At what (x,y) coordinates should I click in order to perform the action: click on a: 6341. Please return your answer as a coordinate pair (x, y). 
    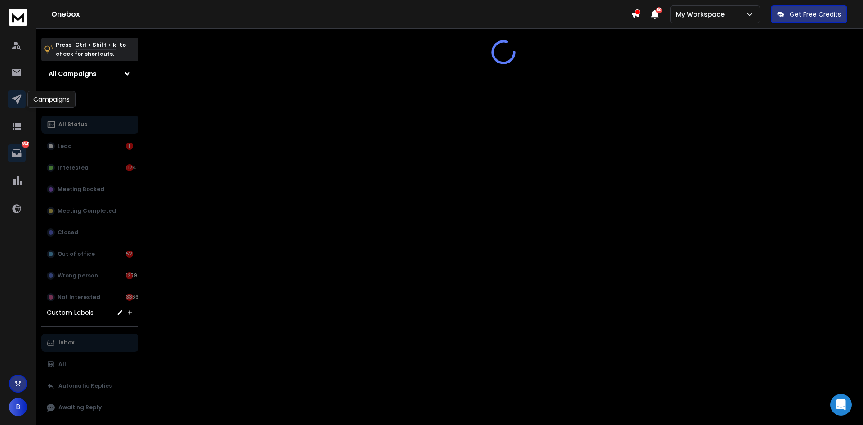
    Looking at the image, I should click on (17, 153).